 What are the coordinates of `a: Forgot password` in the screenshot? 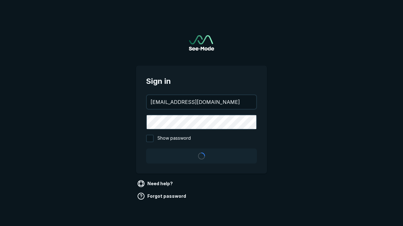 It's located at (162, 197).